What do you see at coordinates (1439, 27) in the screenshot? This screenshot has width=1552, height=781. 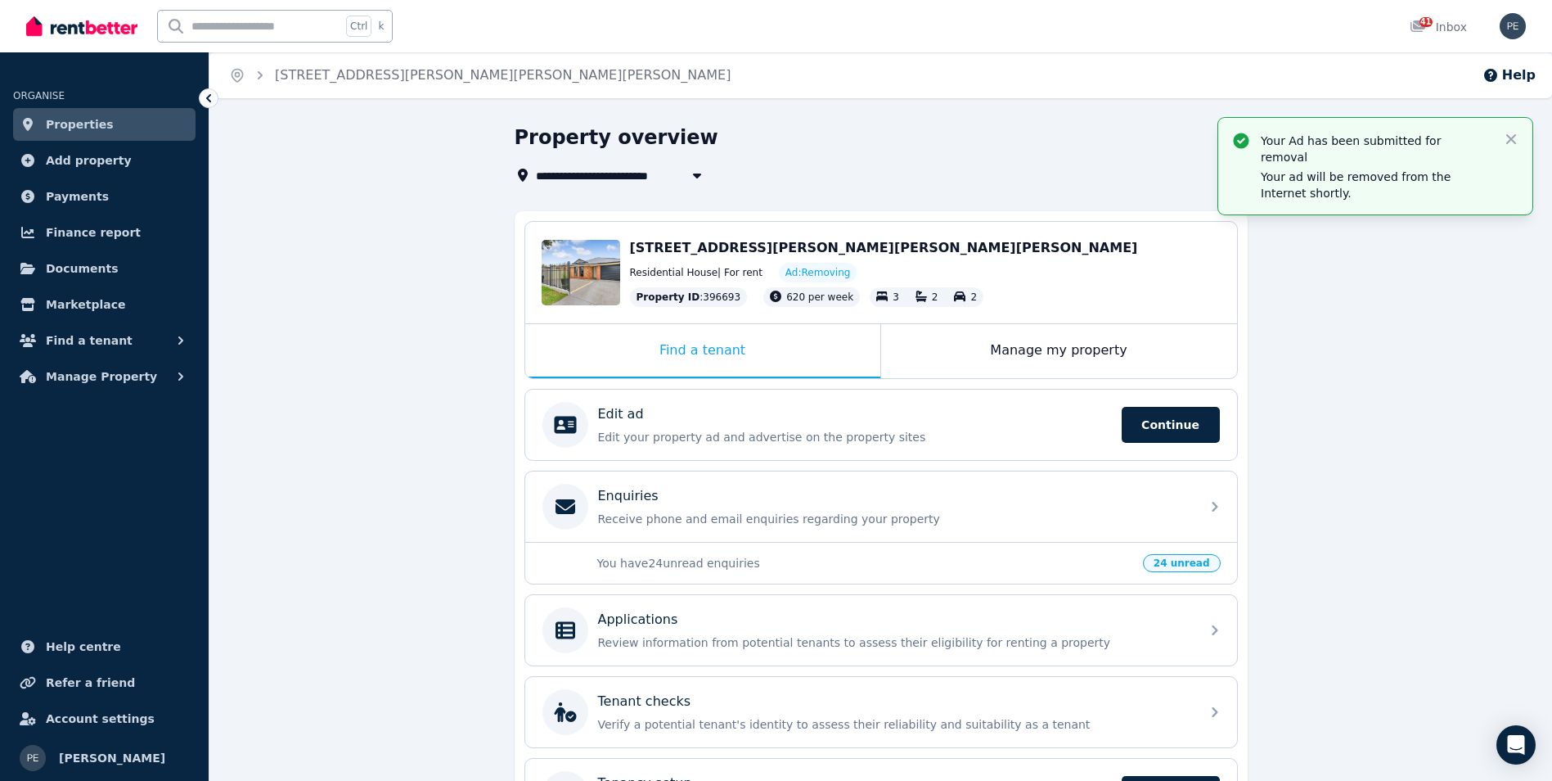 I see `div: Inbox` at bounding box center [1439, 27].